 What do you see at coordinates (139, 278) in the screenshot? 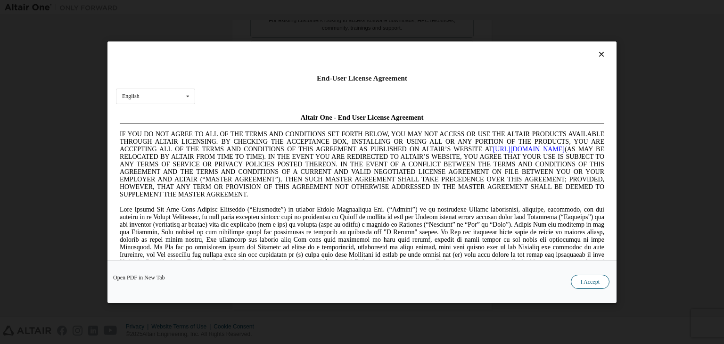
I see `a: Open PDF in New Tab` at bounding box center [139, 278].